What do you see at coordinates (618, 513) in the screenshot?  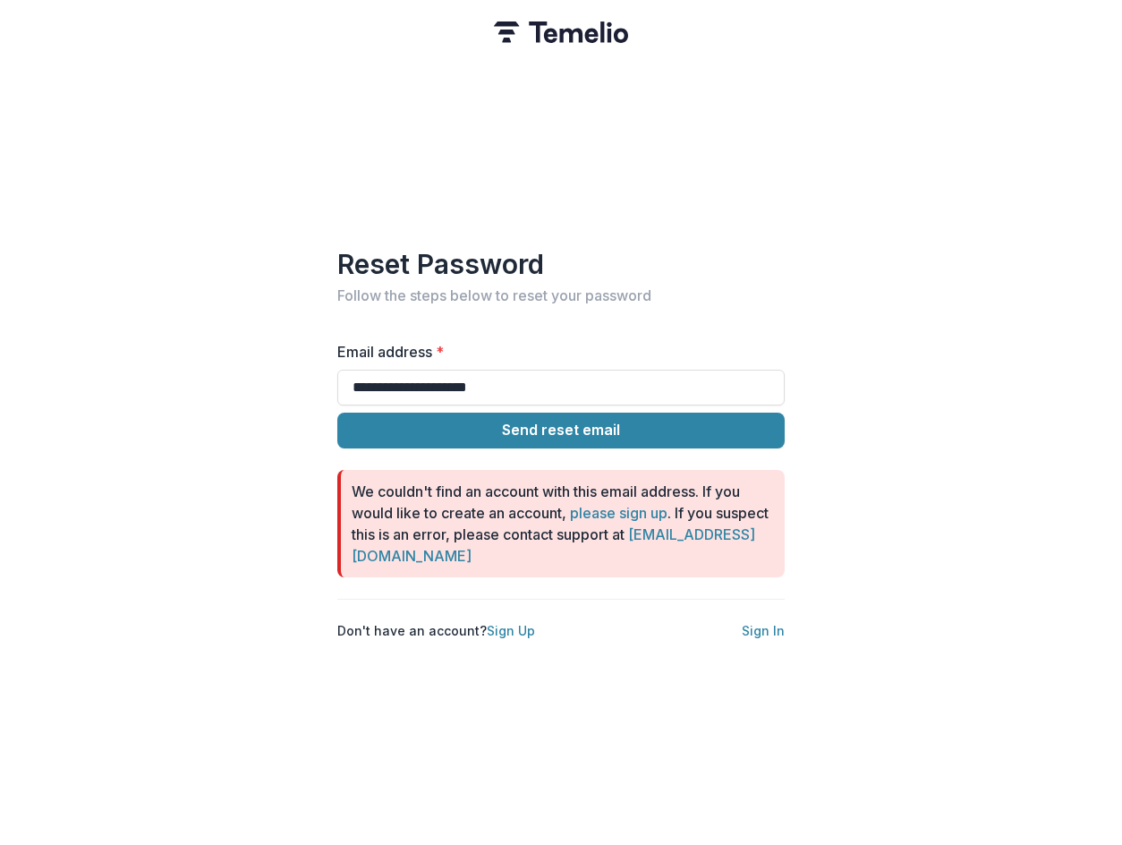 I see `a: please sign up` at bounding box center [618, 513].